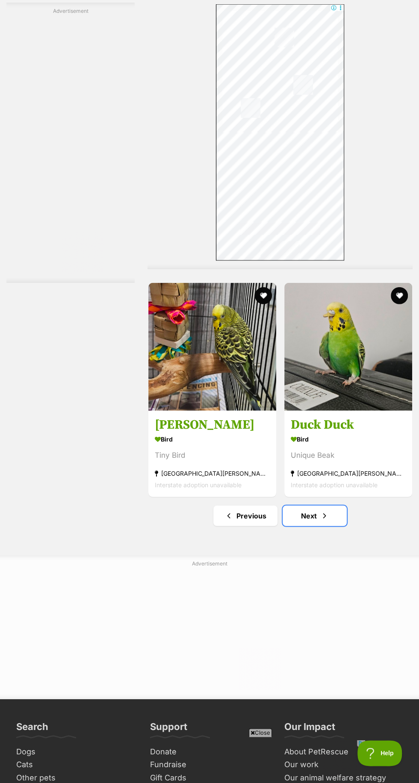 This screenshot has width=419, height=783. What do you see at coordinates (260, 733) in the screenshot?
I see `span: Close` at bounding box center [260, 733].